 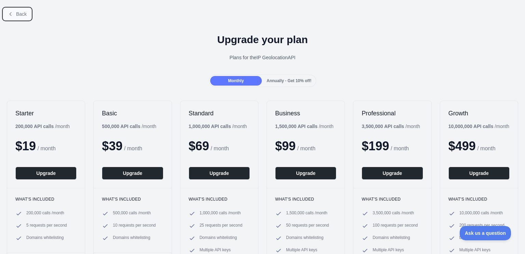 I want to click on b: 1,500,000 API calls, so click(x=297, y=126).